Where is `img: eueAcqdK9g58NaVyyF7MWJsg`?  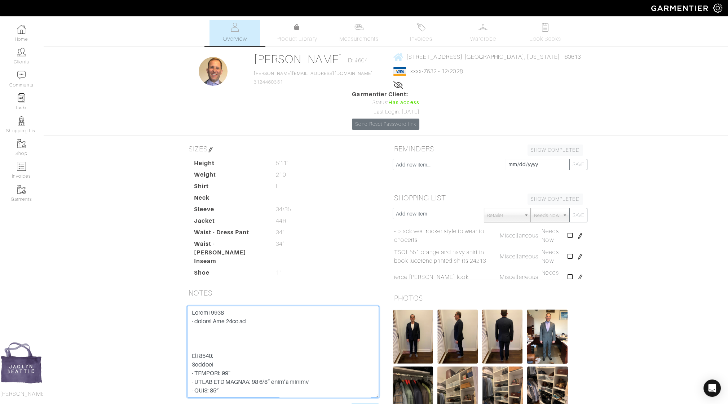
img: eueAcqdK9g58NaVyyF7MWJsg is located at coordinates (502, 337).